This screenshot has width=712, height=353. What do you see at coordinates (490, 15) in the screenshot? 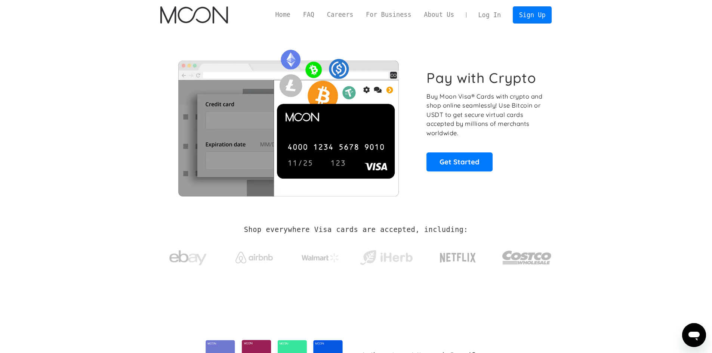
I see `a: Log In` at bounding box center [490, 15].